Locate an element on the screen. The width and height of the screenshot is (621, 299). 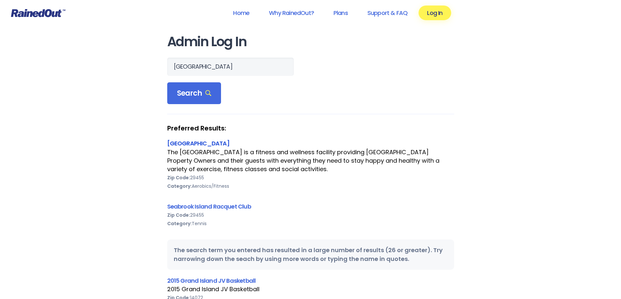
a: Home is located at coordinates (241, 13).